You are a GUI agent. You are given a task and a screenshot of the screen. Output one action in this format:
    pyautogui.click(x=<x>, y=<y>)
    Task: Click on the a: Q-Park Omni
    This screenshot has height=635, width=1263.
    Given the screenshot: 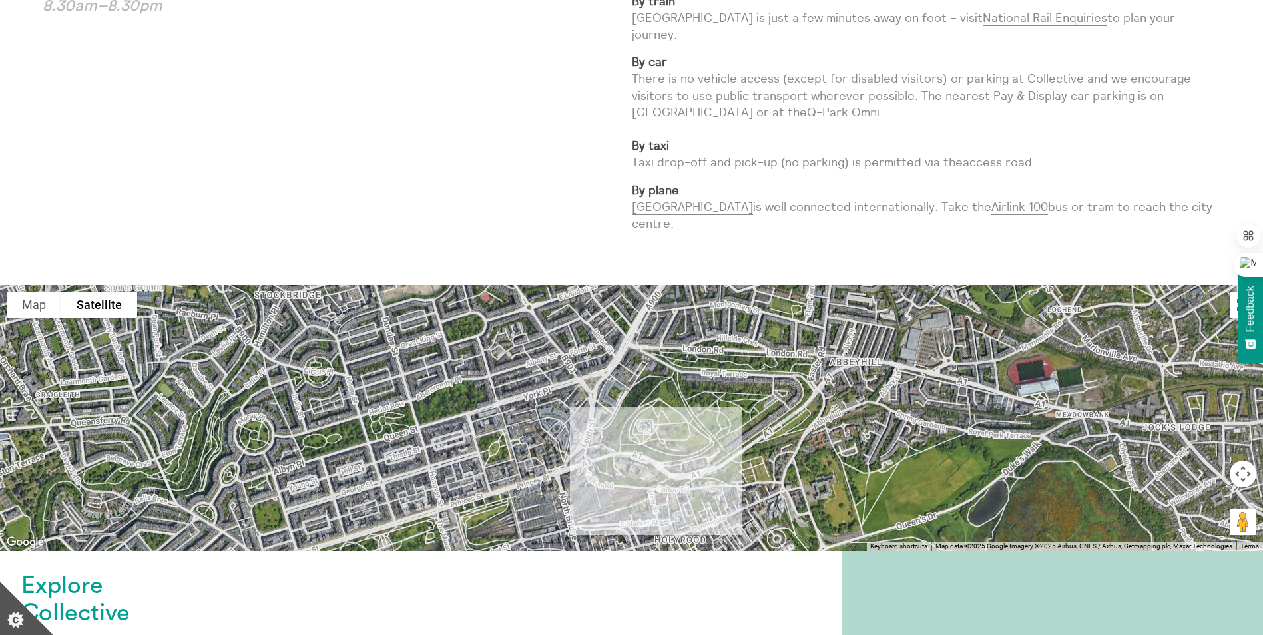 What is the action you would take?
    pyautogui.click(x=843, y=113)
    